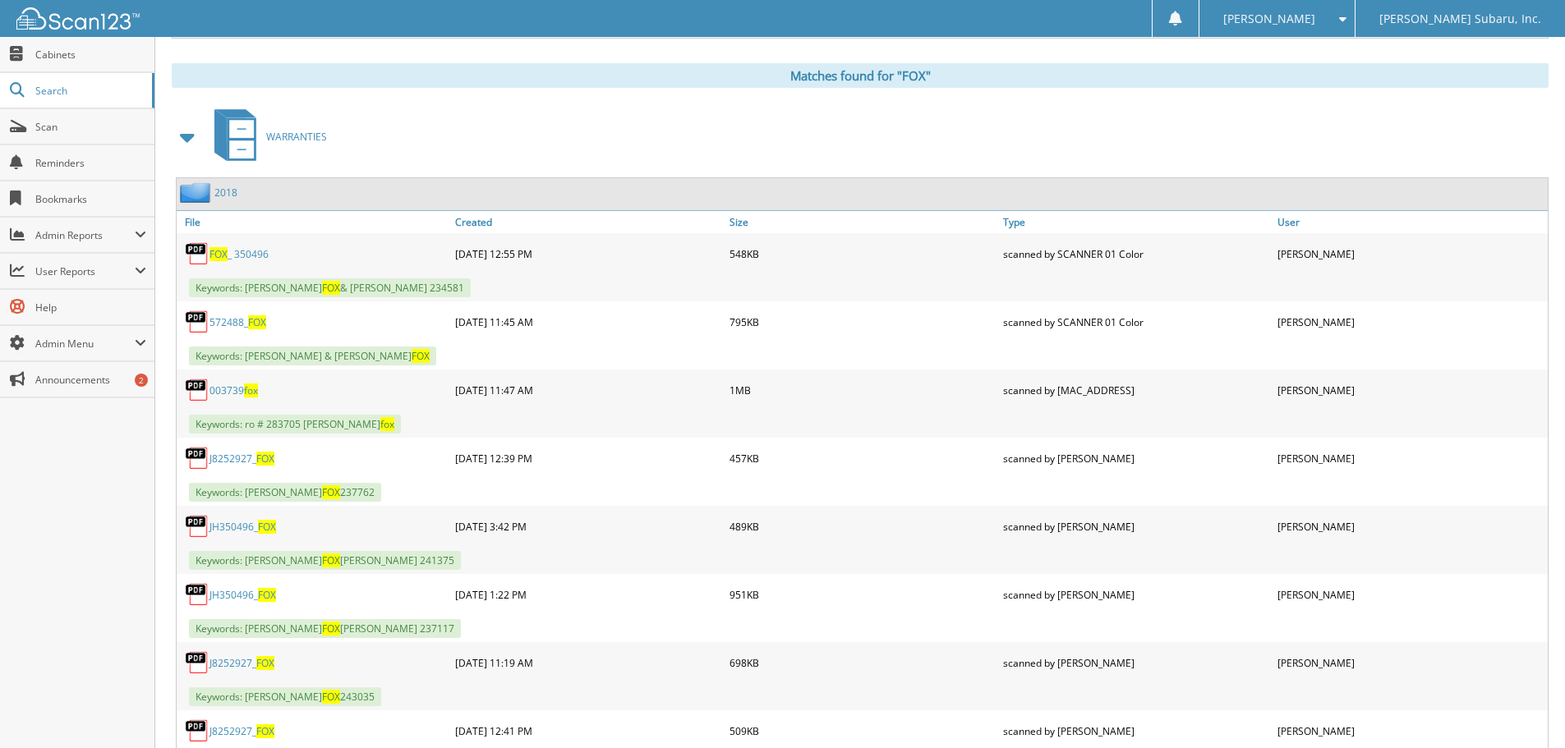  I want to click on span: Reminders, so click(90, 163).